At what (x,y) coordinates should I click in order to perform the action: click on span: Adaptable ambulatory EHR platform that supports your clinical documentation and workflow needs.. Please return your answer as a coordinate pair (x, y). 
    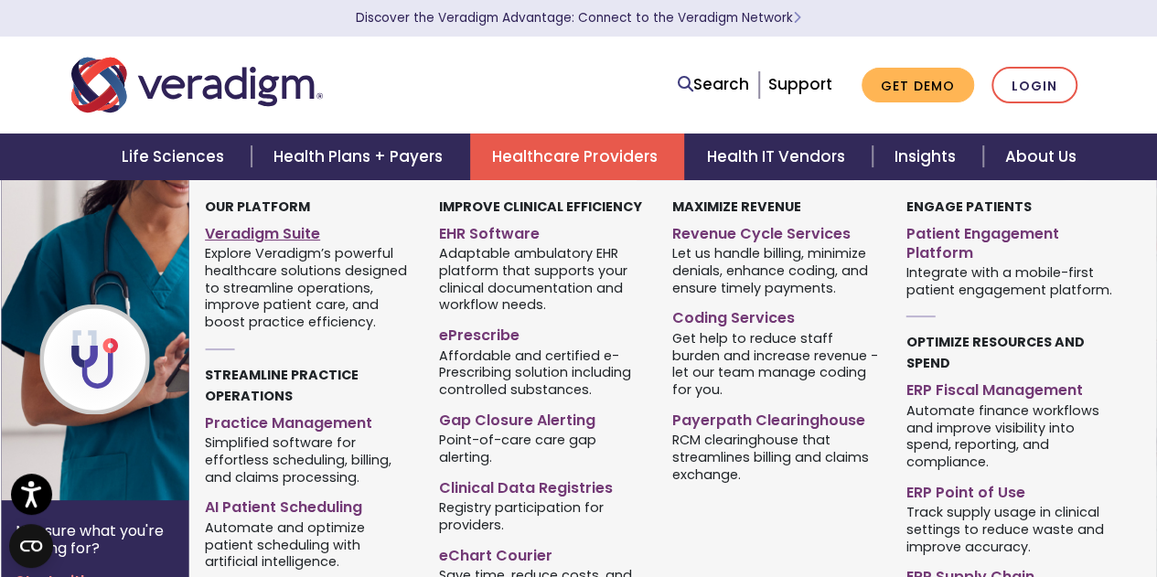
    Looking at the image, I should click on (542, 279).